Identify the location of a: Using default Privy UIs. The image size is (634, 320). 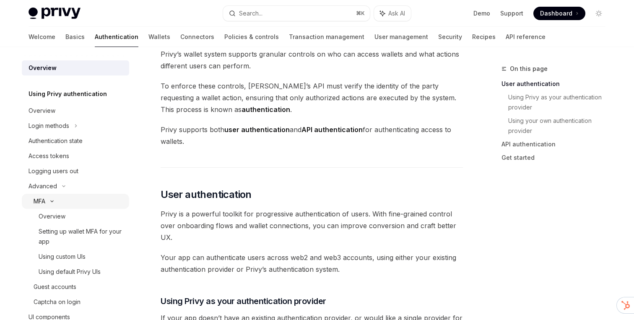
(76, 272).